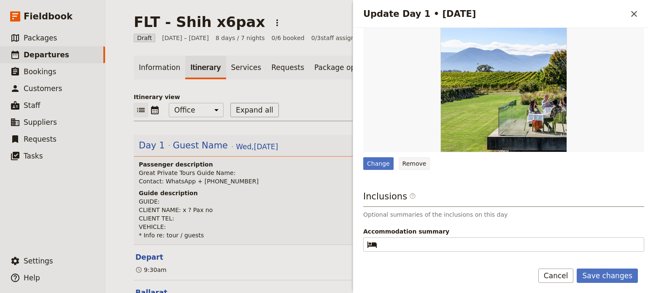  What do you see at coordinates (40, 72) in the screenshot?
I see `span: Bookings` at bounding box center [40, 72].